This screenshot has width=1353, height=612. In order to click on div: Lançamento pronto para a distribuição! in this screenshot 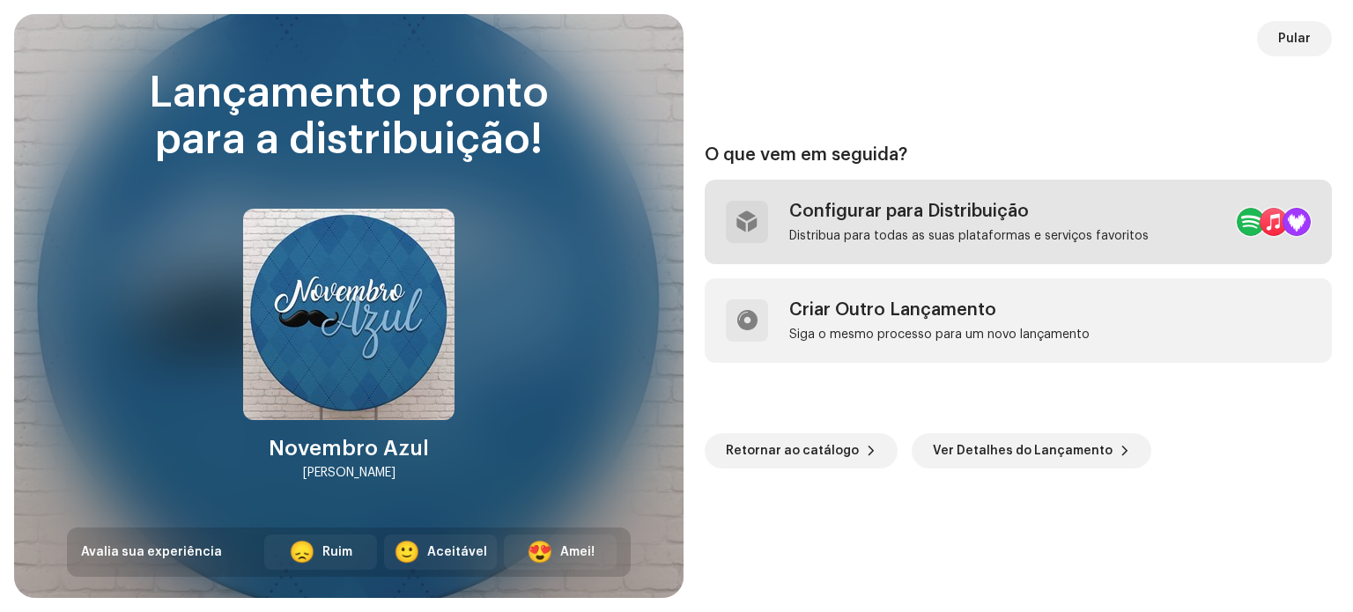, I will do `click(349, 117)`.